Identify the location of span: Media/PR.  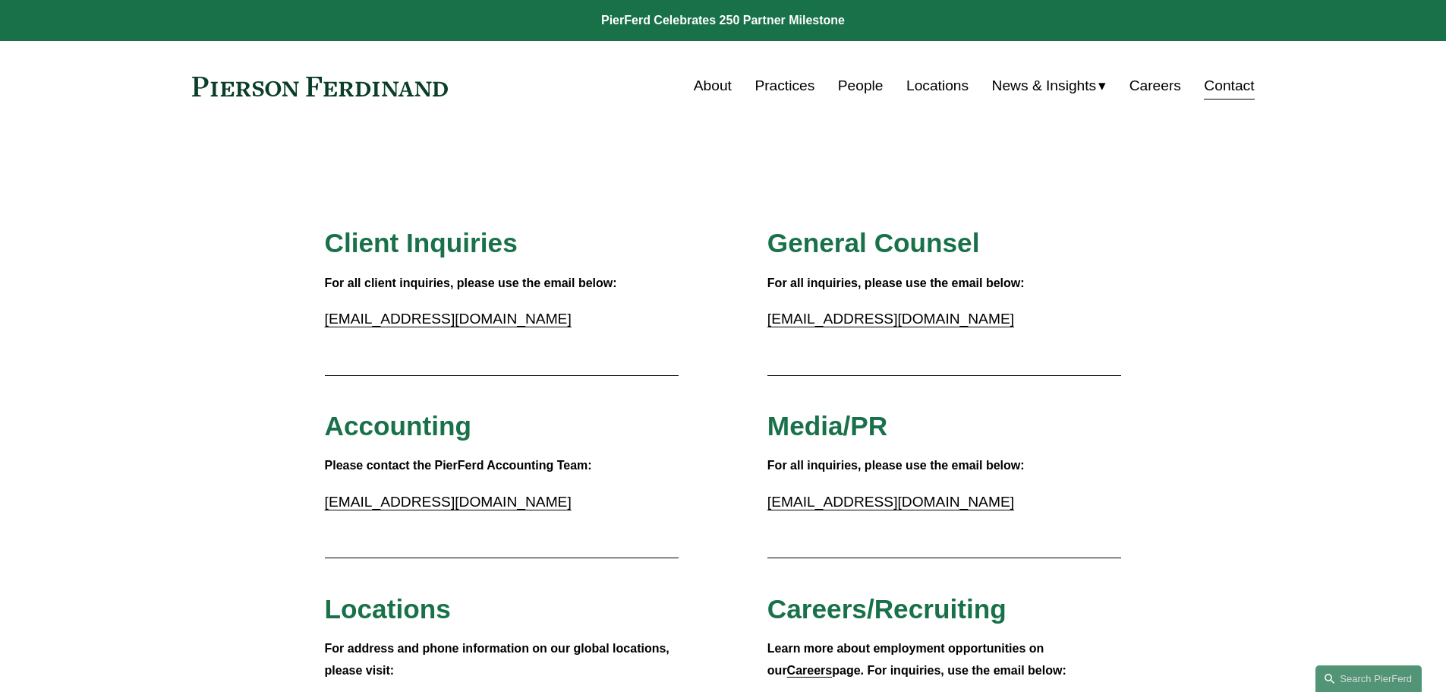
(827, 425).